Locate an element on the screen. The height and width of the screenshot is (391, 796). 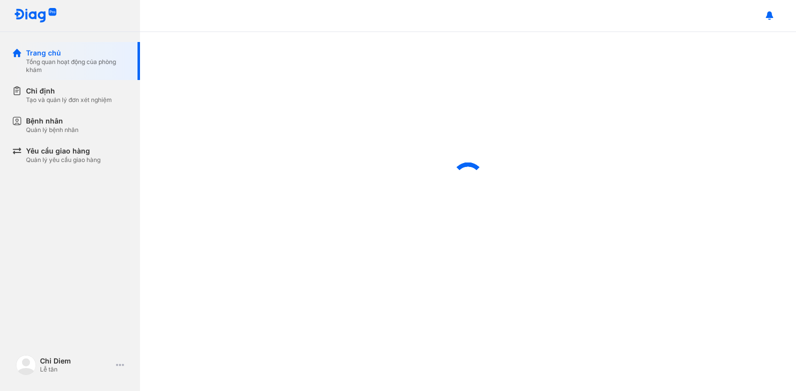
div: Chỉ định is located at coordinates (69, 91).